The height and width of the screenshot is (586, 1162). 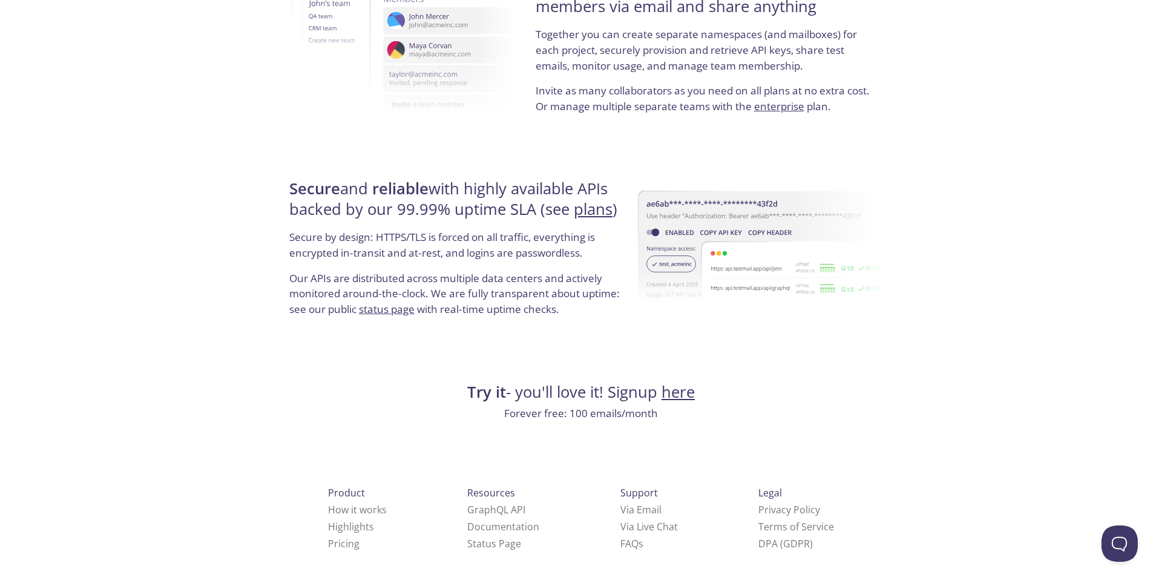 What do you see at coordinates (491, 493) in the screenshot?
I see `span: Resources` at bounding box center [491, 493].